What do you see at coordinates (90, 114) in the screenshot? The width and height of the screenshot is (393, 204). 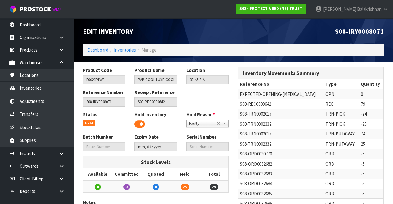 I see `label: Status` at bounding box center [90, 114].